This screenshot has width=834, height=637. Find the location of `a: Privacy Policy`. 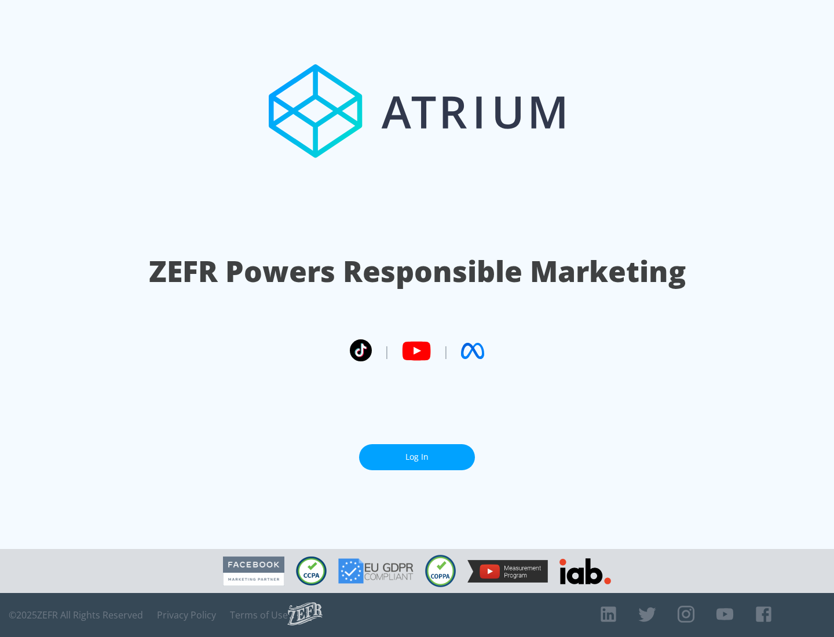

a: Privacy Policy is located at coordinates (186, 615).